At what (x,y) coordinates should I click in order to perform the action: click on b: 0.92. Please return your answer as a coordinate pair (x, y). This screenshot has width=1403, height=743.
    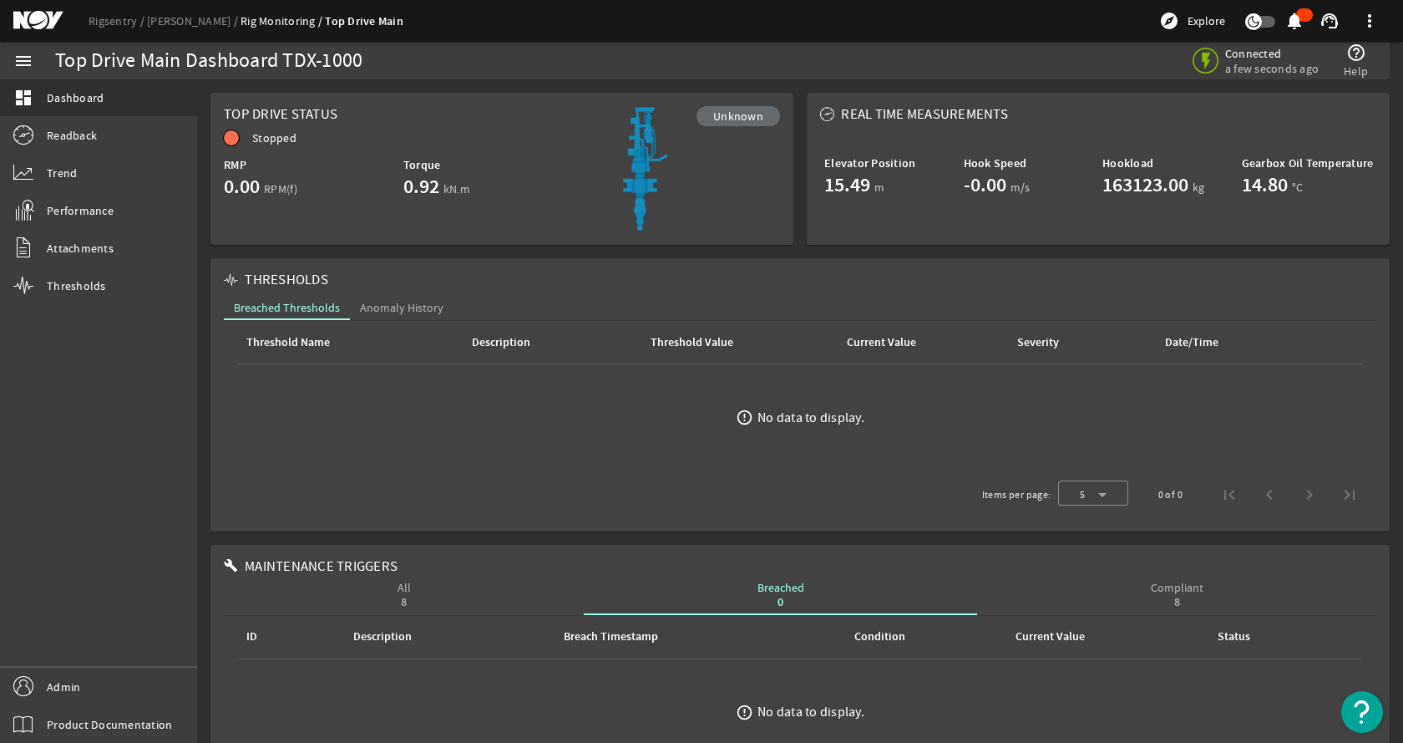
    Looking at the image, I should click on (421, 186).